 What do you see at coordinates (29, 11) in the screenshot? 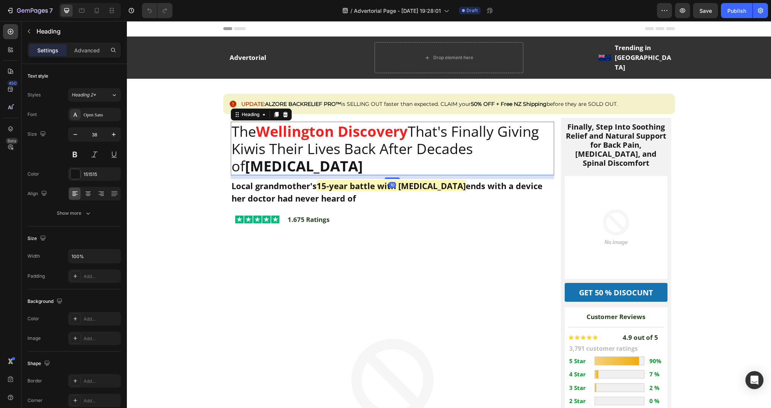
I see `button: 7` at bounding box center [29, 11].